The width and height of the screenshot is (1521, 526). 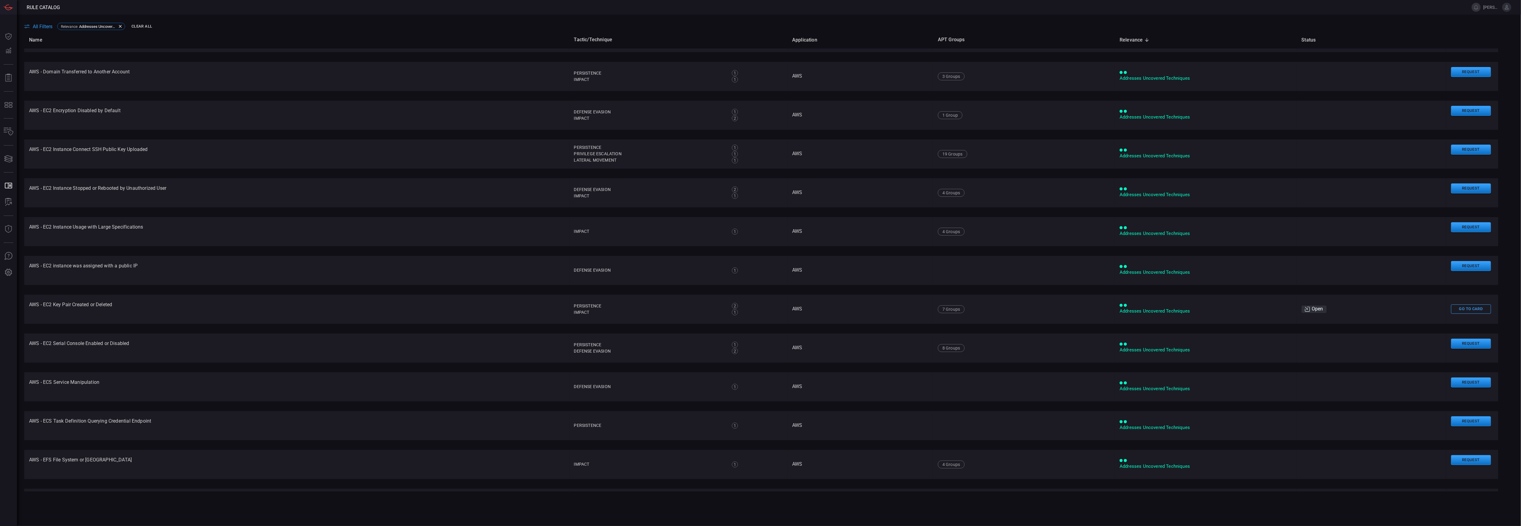 I want to click on button: MITRE - Detection Posture, so click(x=8, y=105).